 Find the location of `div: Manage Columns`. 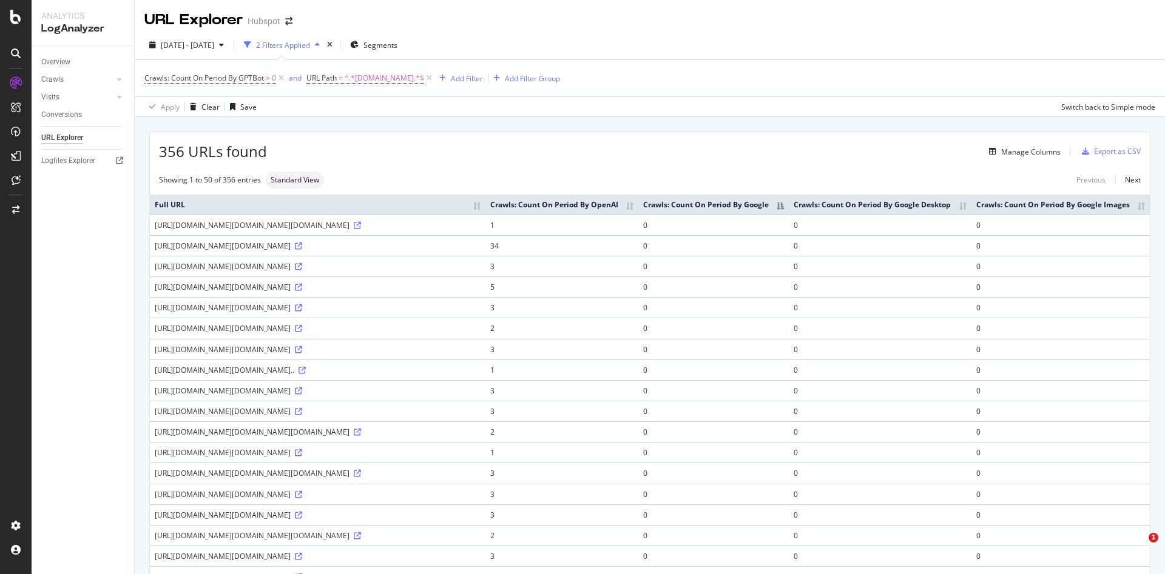

div: Manage Columns is located at coordinates (1031, 152).